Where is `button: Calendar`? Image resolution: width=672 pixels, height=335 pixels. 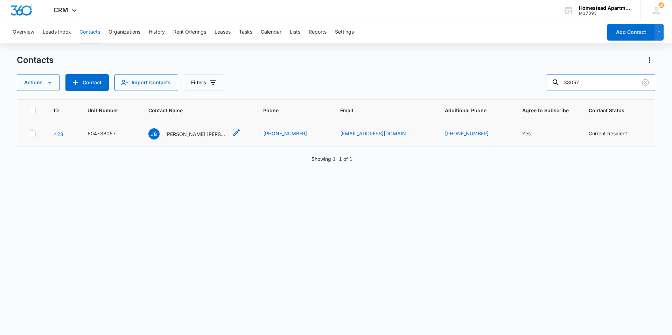 button: Calendar is located at coordinates (271, 32).